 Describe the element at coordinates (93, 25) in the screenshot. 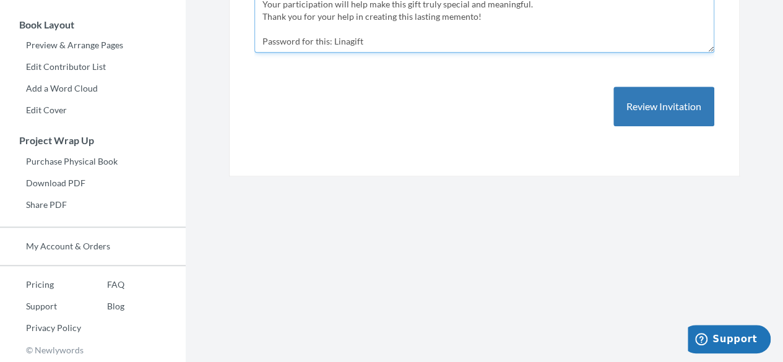

I see `h3: Book Layout` at that location.